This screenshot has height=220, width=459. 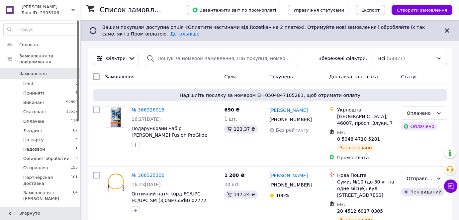 I want to click on span: Виконані, so click(x=34, y=103).